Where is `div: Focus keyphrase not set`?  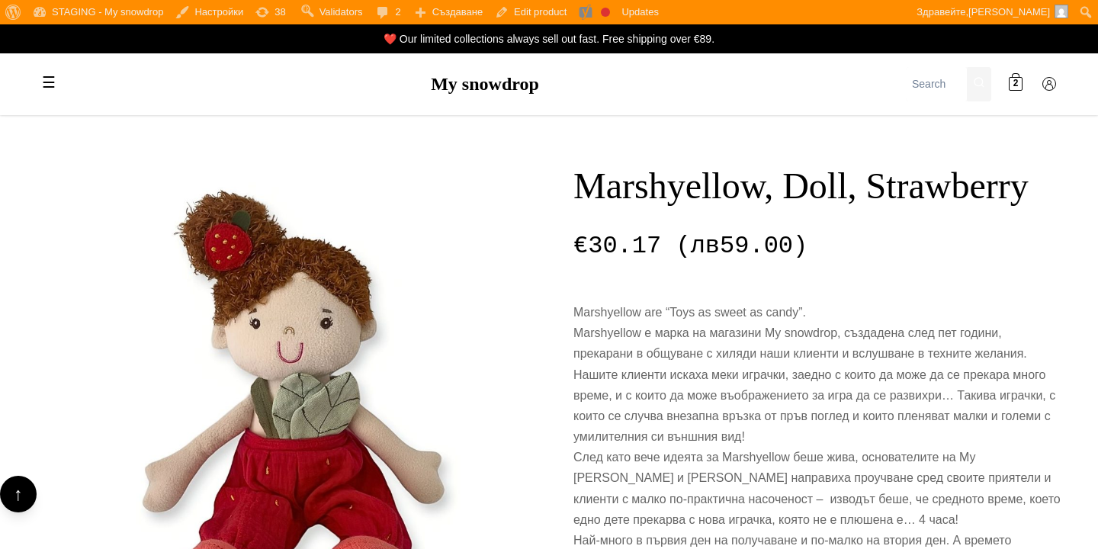 div: Focus keyphrase not set is located at coordinates (606, 12).